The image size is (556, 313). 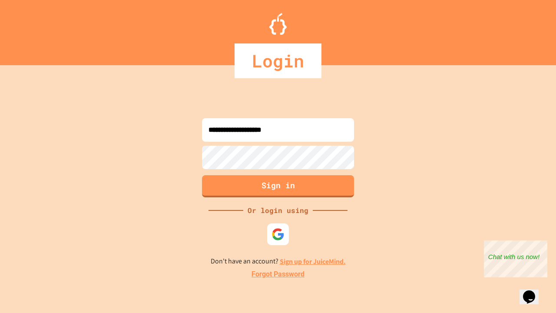 I want to click on img: Logo.svg, so click(x=278, y=24).